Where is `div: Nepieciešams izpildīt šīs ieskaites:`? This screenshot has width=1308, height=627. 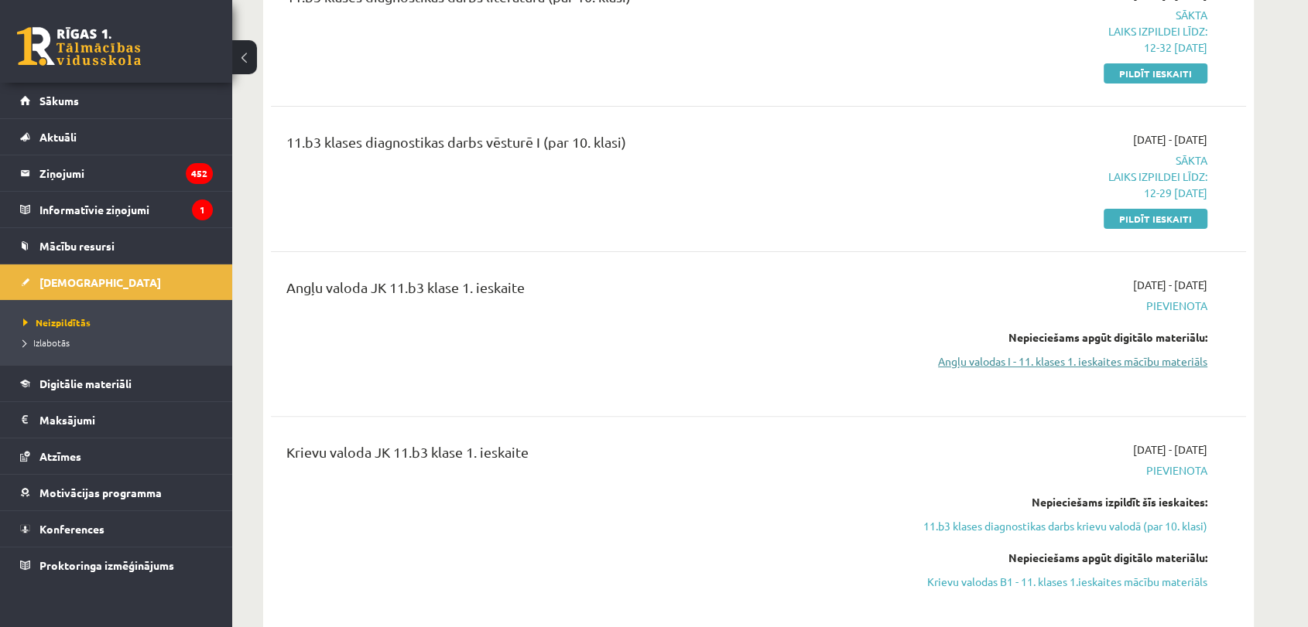 div: Nepieciešams izpildīt šīs ieskaites: is located at coordinates (1061, 502).